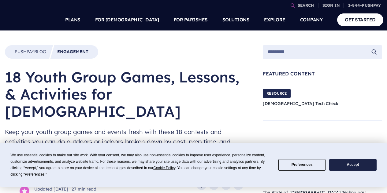  I want to click on span: Featured Content, so click(322, 74).